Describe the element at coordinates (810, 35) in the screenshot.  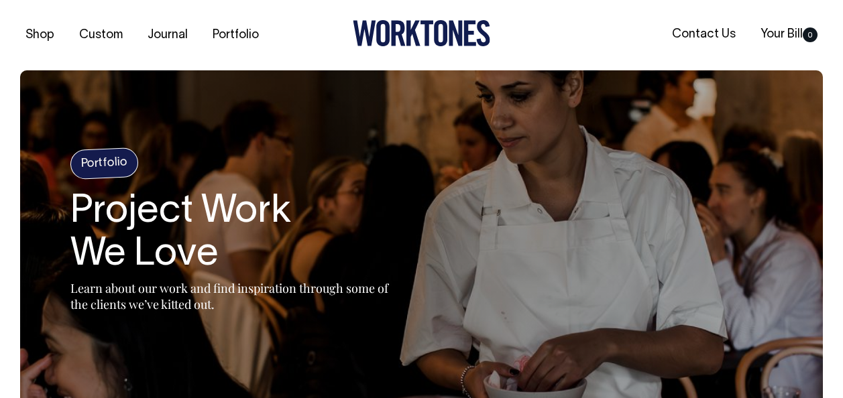
I see `span: 0` at that location.